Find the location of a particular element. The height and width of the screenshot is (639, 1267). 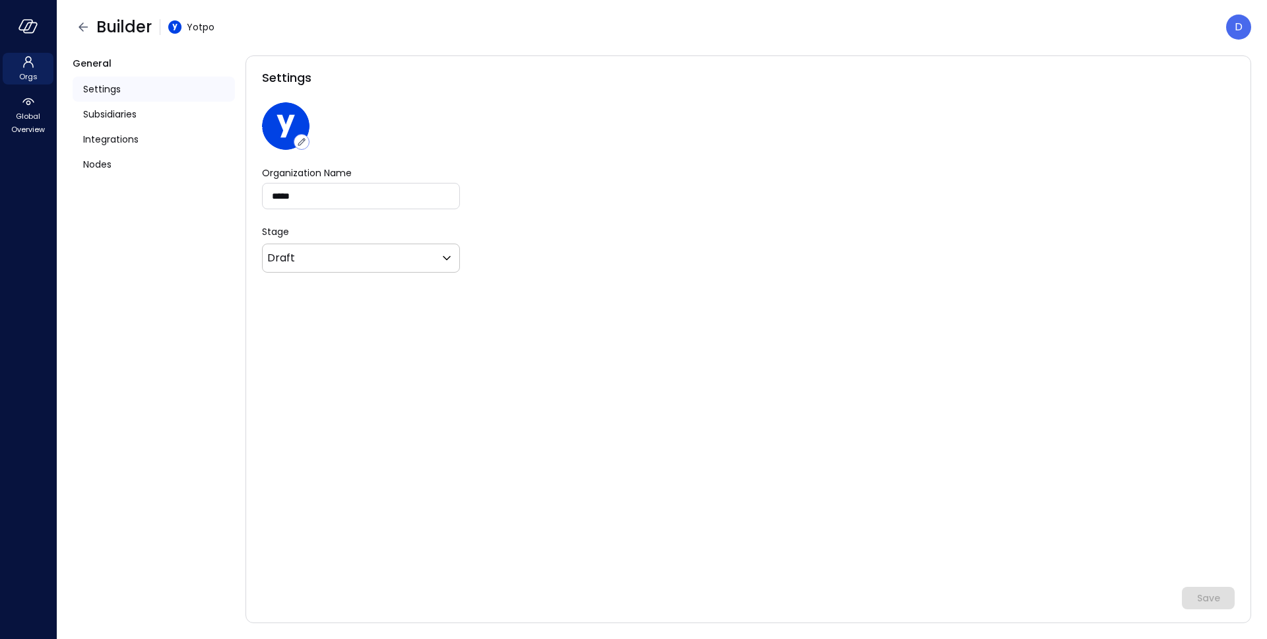

a: Nodes is located at coordinates (154, 164).